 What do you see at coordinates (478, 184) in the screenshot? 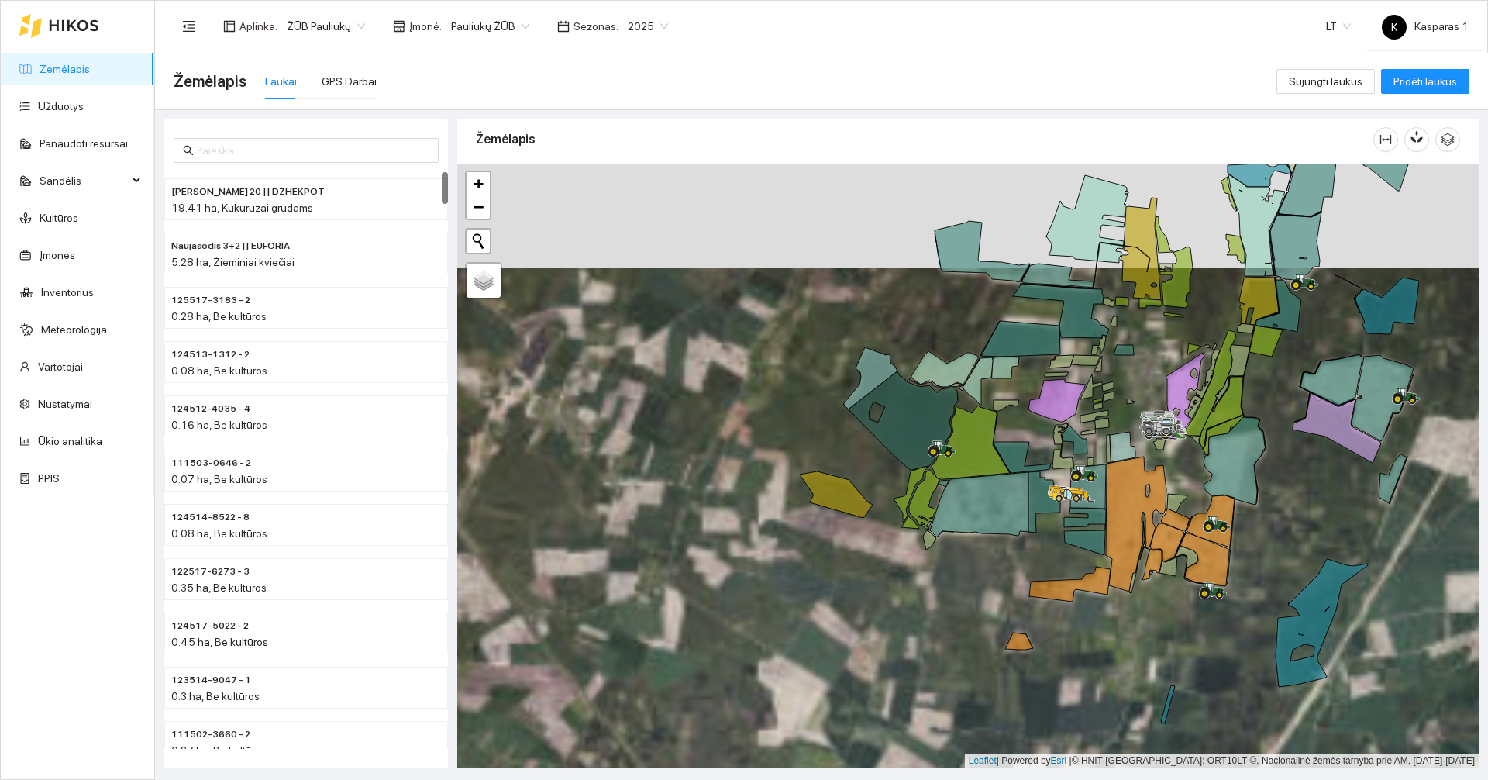
I see `a: Zoom in` at bounding box center [478, 184].